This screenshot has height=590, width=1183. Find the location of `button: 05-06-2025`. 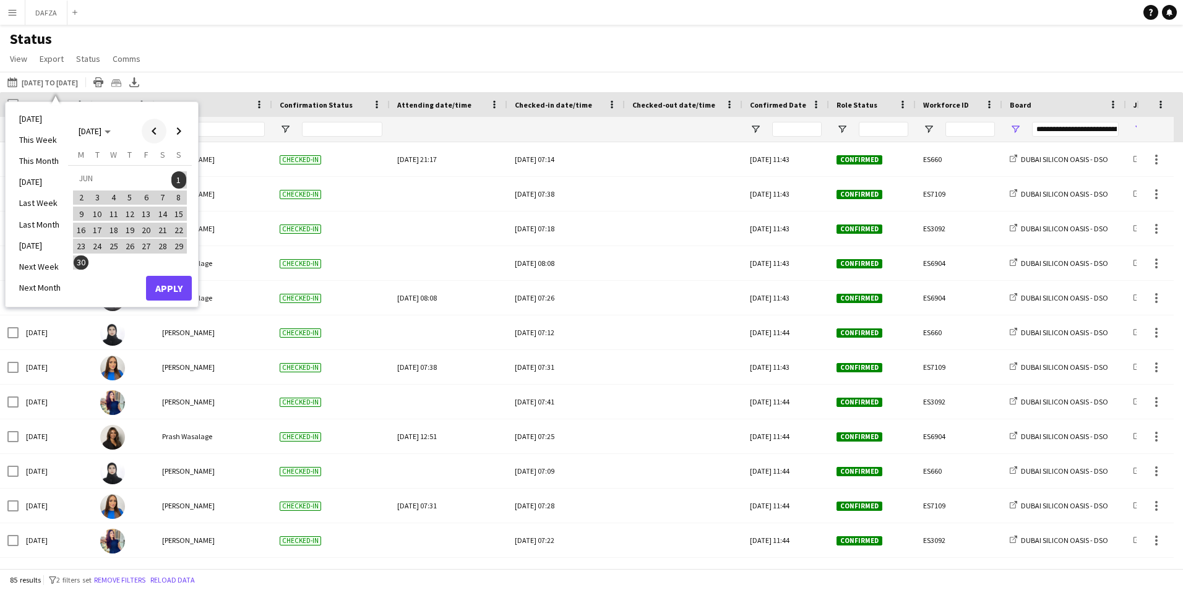

button: 05-06-2025 is located at coordinates (130, 197).